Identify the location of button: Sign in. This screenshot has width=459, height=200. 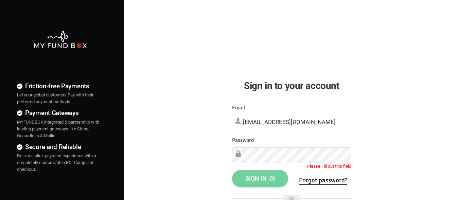
(260, 179).